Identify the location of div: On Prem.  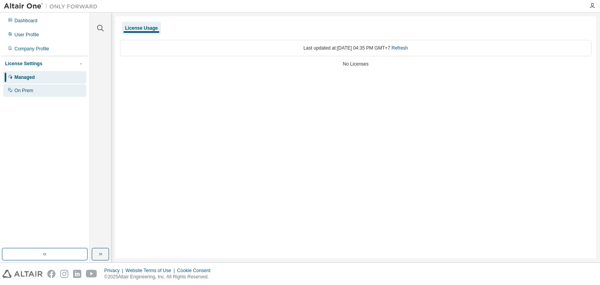
(24, 91).